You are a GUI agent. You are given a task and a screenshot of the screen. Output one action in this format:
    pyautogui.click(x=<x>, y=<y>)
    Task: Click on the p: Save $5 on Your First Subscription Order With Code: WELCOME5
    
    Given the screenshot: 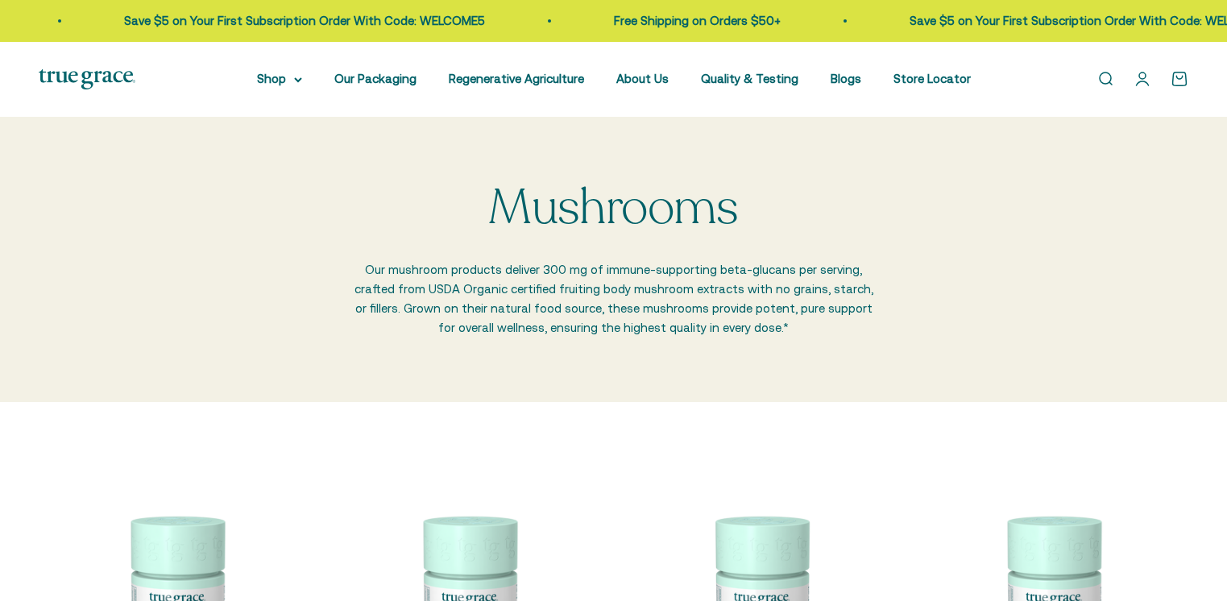 What is the action you would take?
    pyautogui.click(x=302, y=21)
    